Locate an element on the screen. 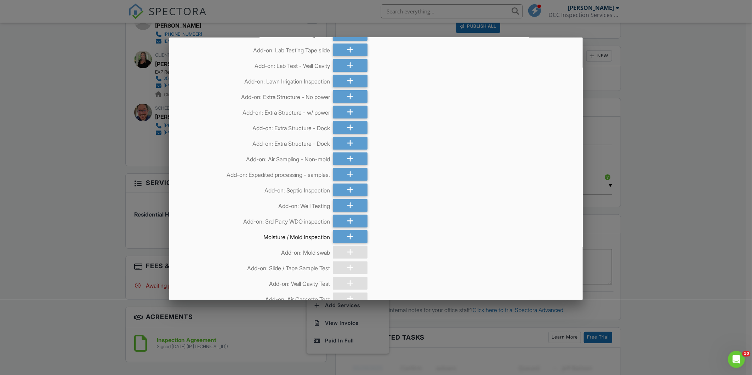 The width and height of the screenshot is (752, 375). div: Add-on: Mold swab is located at coordinates (254, 251).